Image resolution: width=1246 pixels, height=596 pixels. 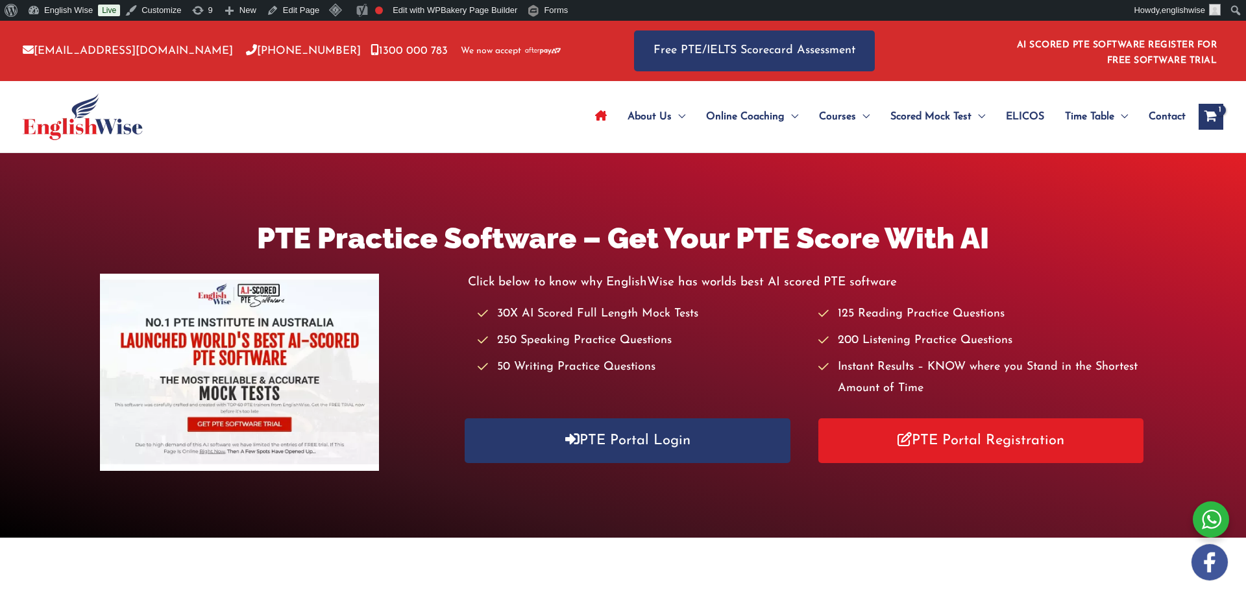 I want to click on li: Instant Results – KNOW where you Stand in the Shortest Amount of Time, so click(x=982, y=378).